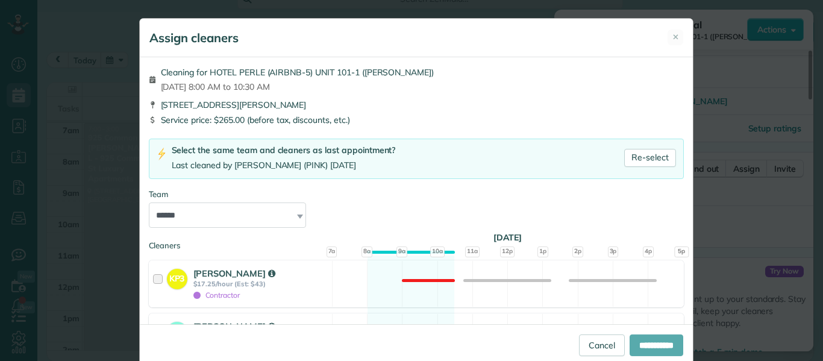 The image size is (823, 361). Describe the element at coordinates (284, 150) in the screenshot. I see `div: Select the same team and cleaners as last appointment?` at that location.